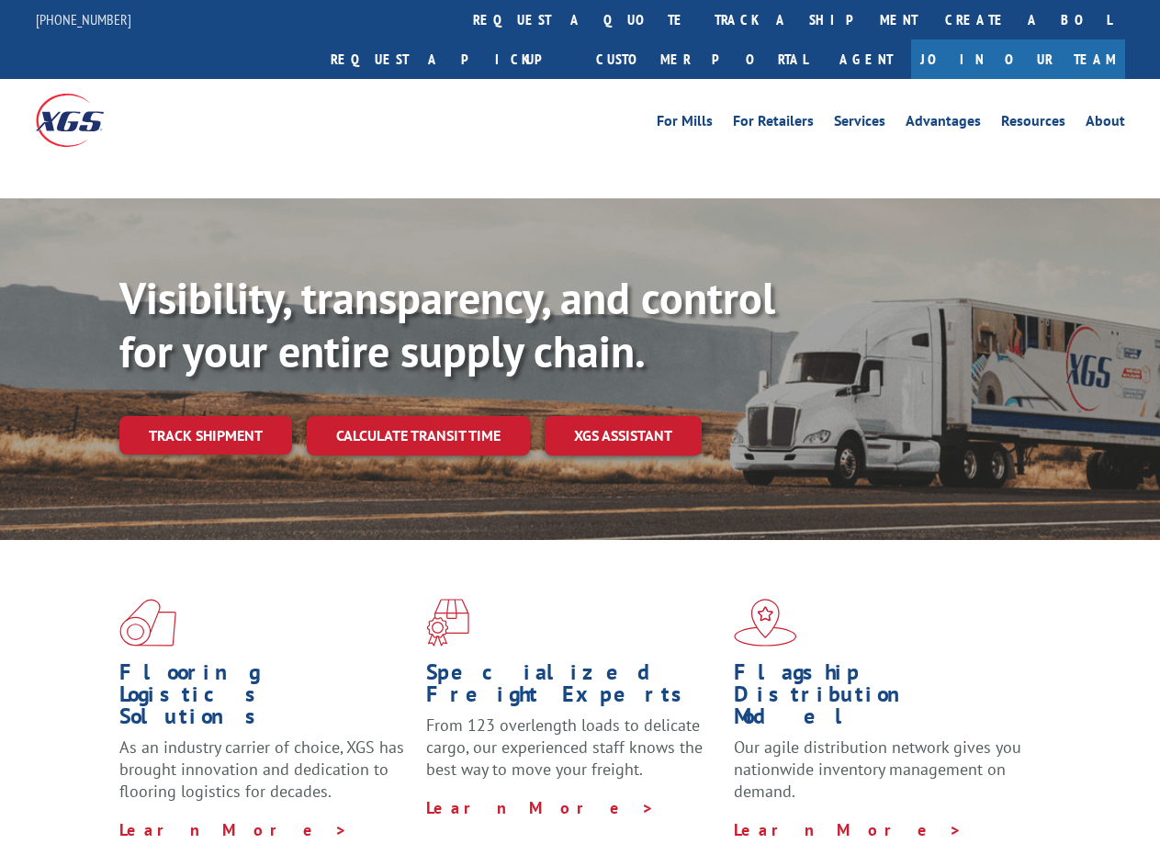 The image size is (1160, 866). What do you see at coordinates (773, 124) in the screenshot?
I see `a: For Retailers` at bounding box center [773, 124].